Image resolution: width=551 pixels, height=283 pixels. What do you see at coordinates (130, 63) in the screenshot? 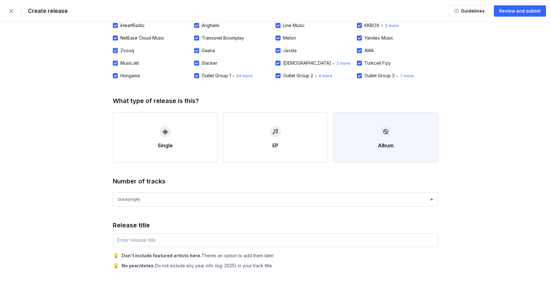
I see `div: MusicJet` at bounding box center [130, 63].